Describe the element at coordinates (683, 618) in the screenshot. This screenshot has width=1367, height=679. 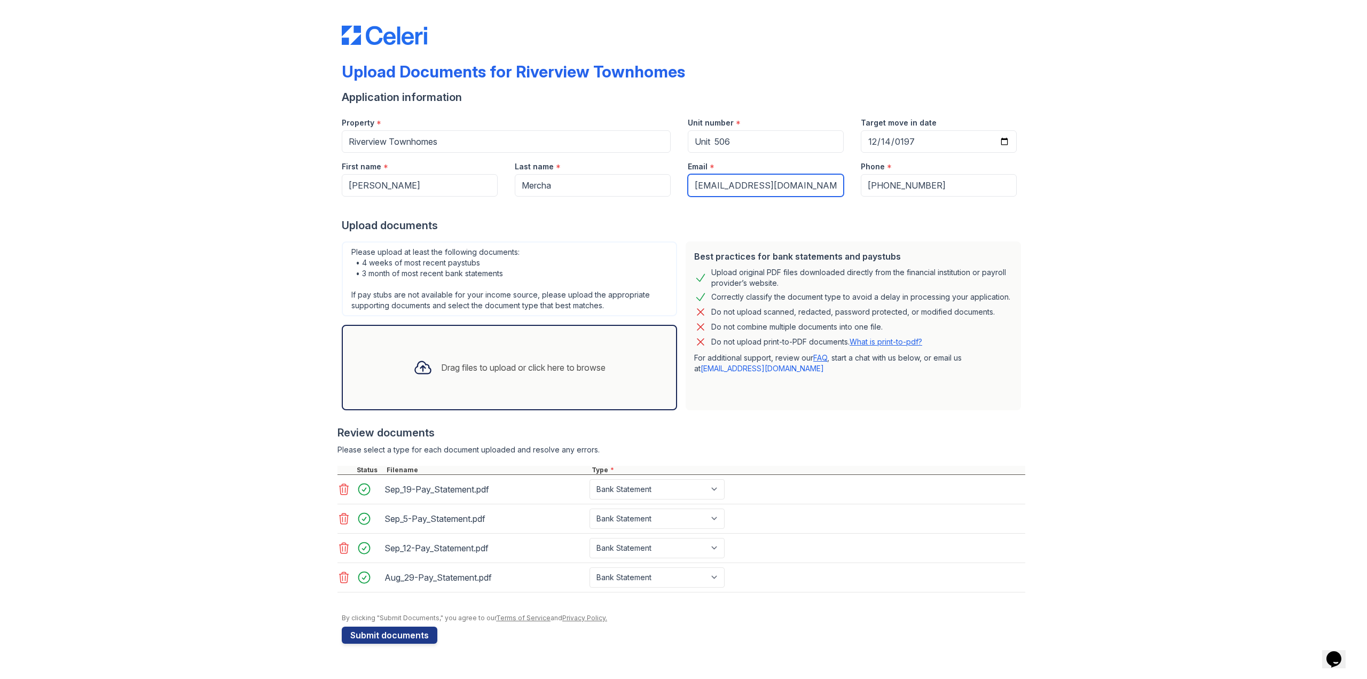
I see `div: By clicking "Submit Documents," you agree to our and` at that location.